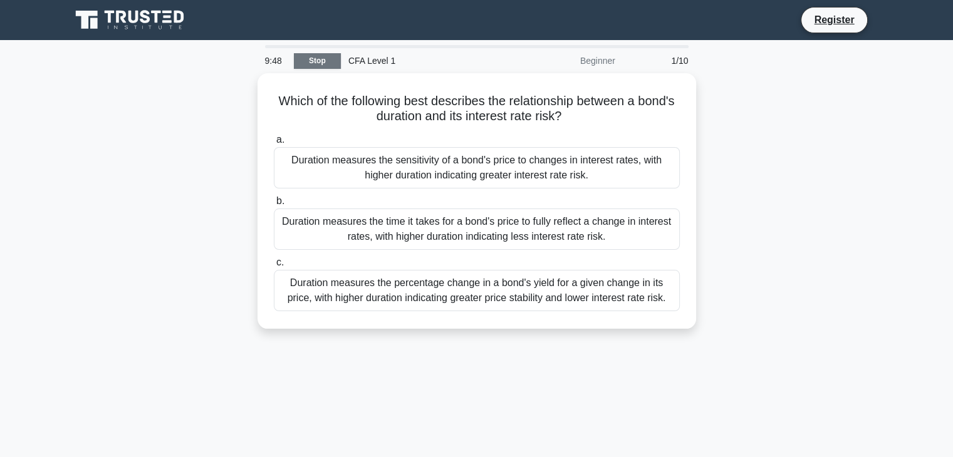  What do you see at coordinates (280, 262) in the screenshot?
I see `span: c.` at bounding box center [280, 262].